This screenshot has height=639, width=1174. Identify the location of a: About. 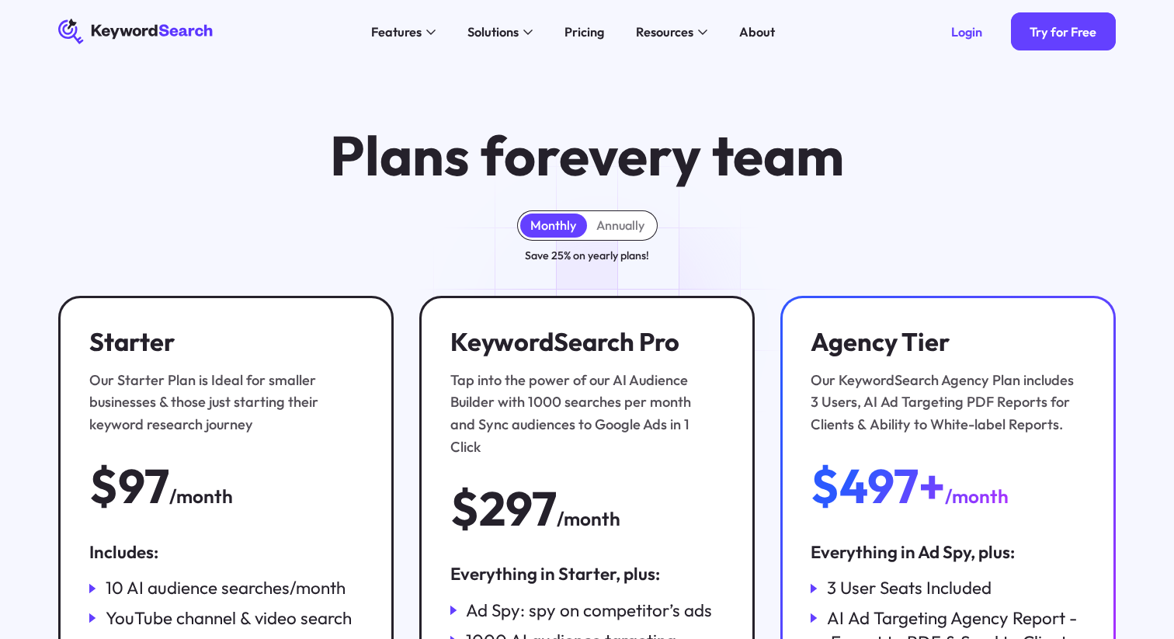
(757, 31).